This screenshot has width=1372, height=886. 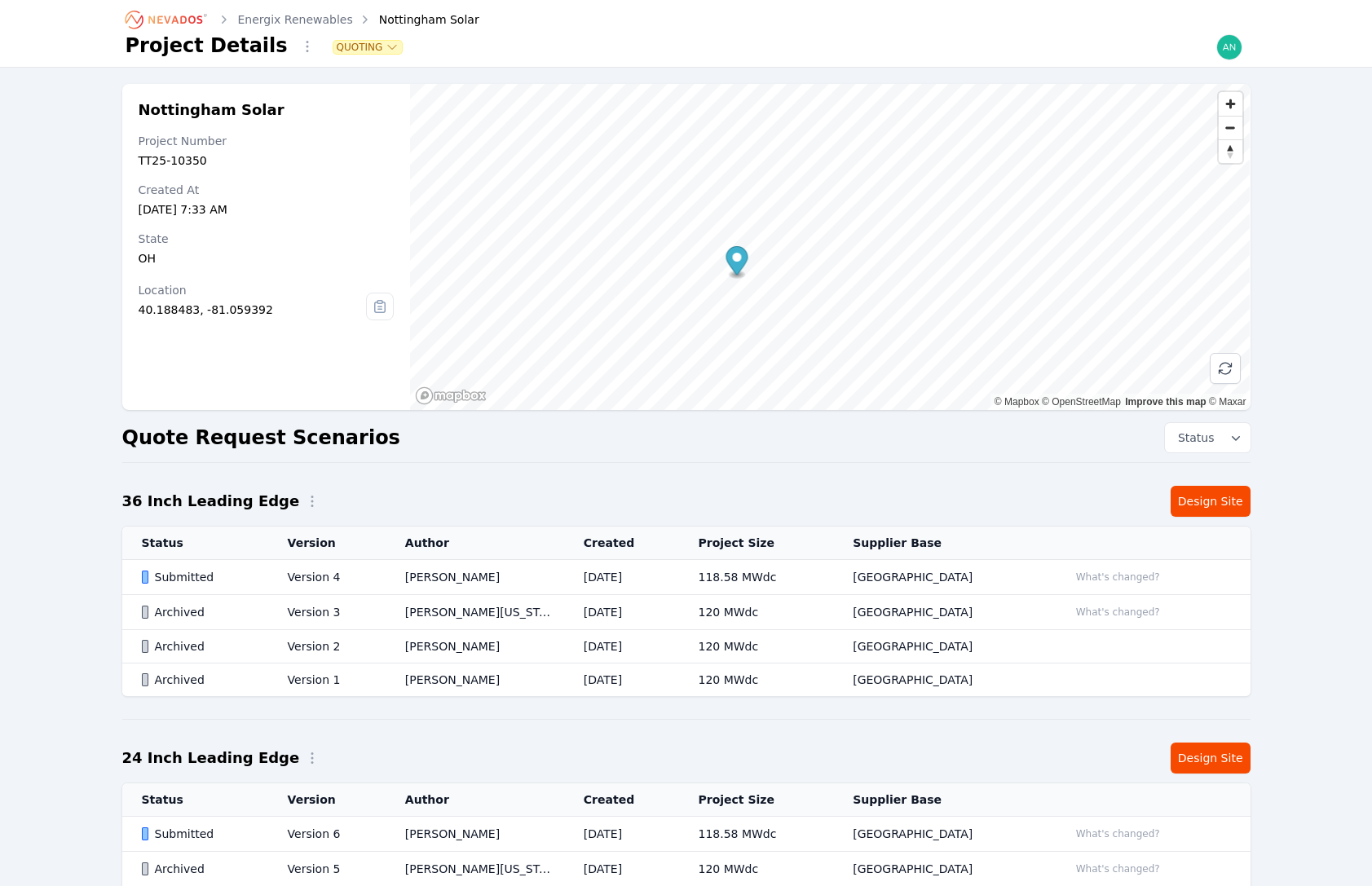 What do you see at coordinates (1207, 438) in the screenshot?
I see `button: Status` at bounding box center [1207, 438].